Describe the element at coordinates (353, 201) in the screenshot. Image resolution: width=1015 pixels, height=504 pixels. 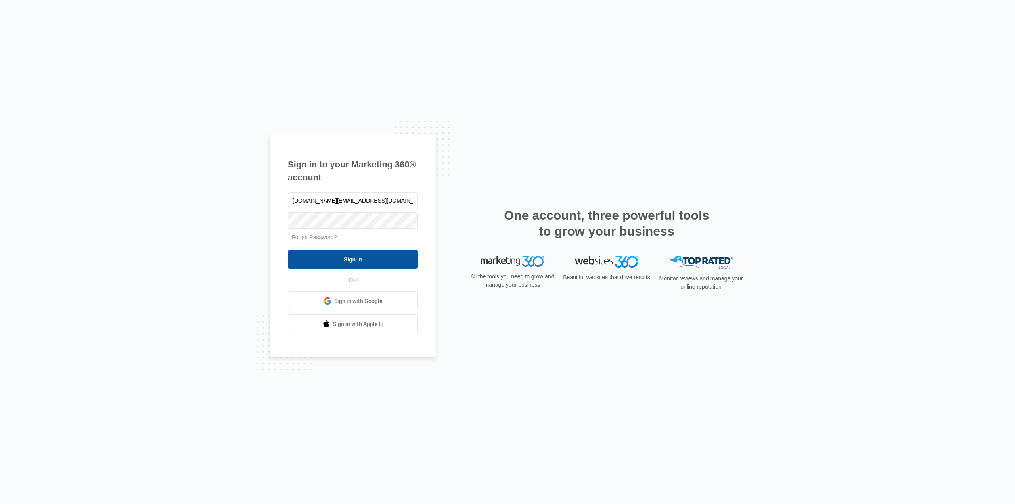
I see `input: Email` at that location.